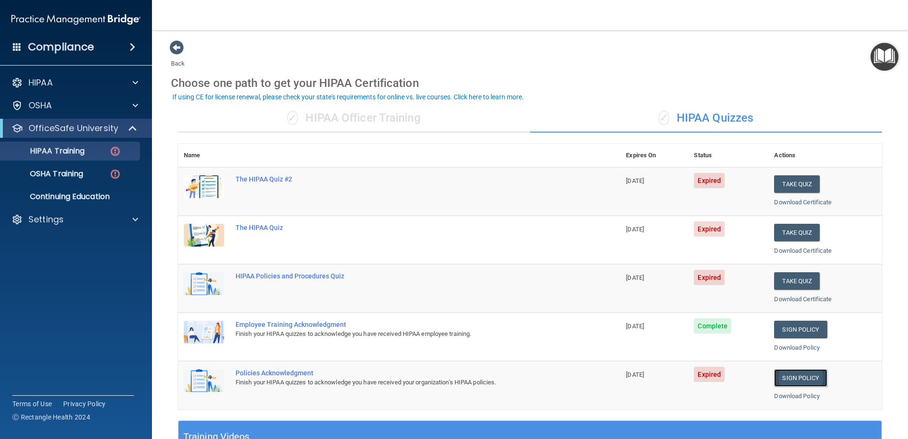  Describe the element at coordinates (73, 128) in the screenshot. I see `p: OfficeSafe University` at that location.